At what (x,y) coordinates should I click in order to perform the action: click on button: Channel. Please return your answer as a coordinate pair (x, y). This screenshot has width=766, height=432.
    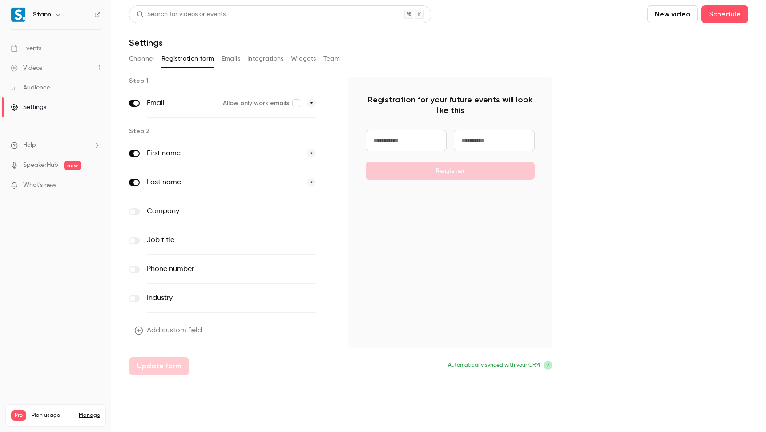
    Looking at the image, I should click on (141, 59).